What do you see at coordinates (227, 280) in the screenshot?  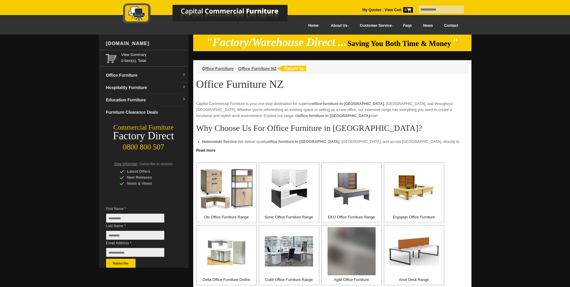 I see `p: Delta Office Furniture Online` at bounding box center [227, 280].